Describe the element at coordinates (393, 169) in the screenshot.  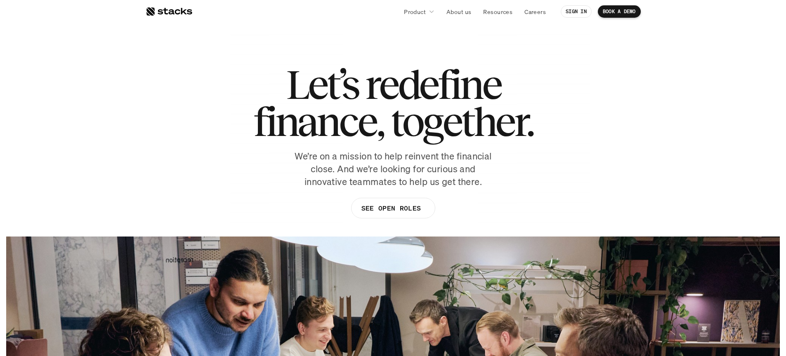
I see `p: We’re on a mission to help reinvent the financial close. And we’re looking for curious and innova...` at that location.